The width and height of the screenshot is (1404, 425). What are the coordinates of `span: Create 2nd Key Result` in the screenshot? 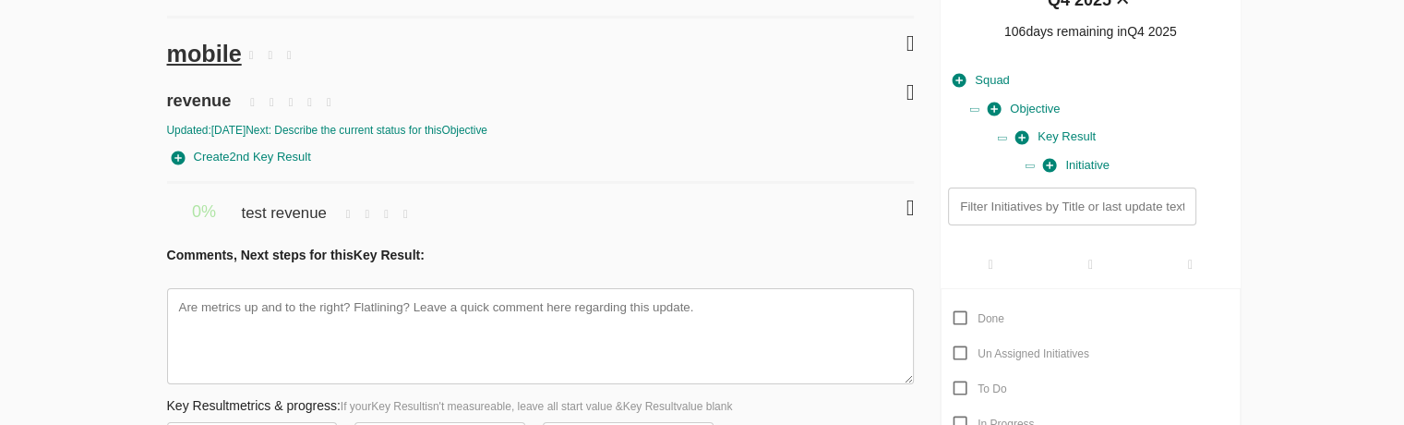 It's located at (241, 157).